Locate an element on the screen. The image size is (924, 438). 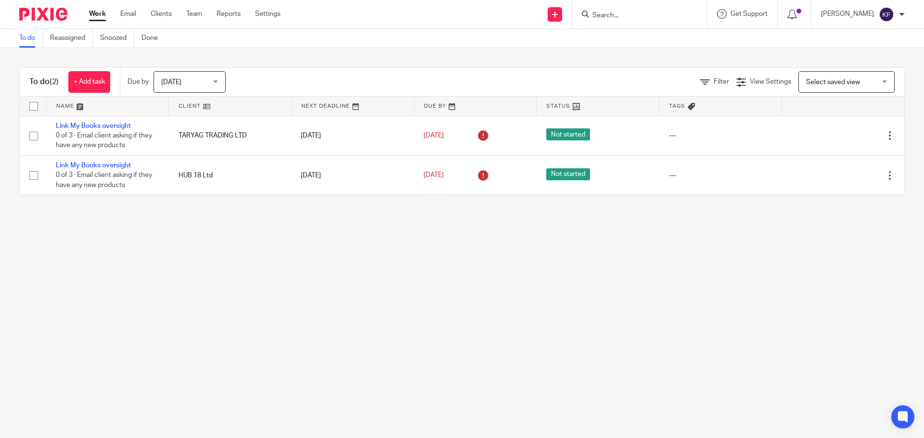
input: Search is located at coordinates (635, 16).